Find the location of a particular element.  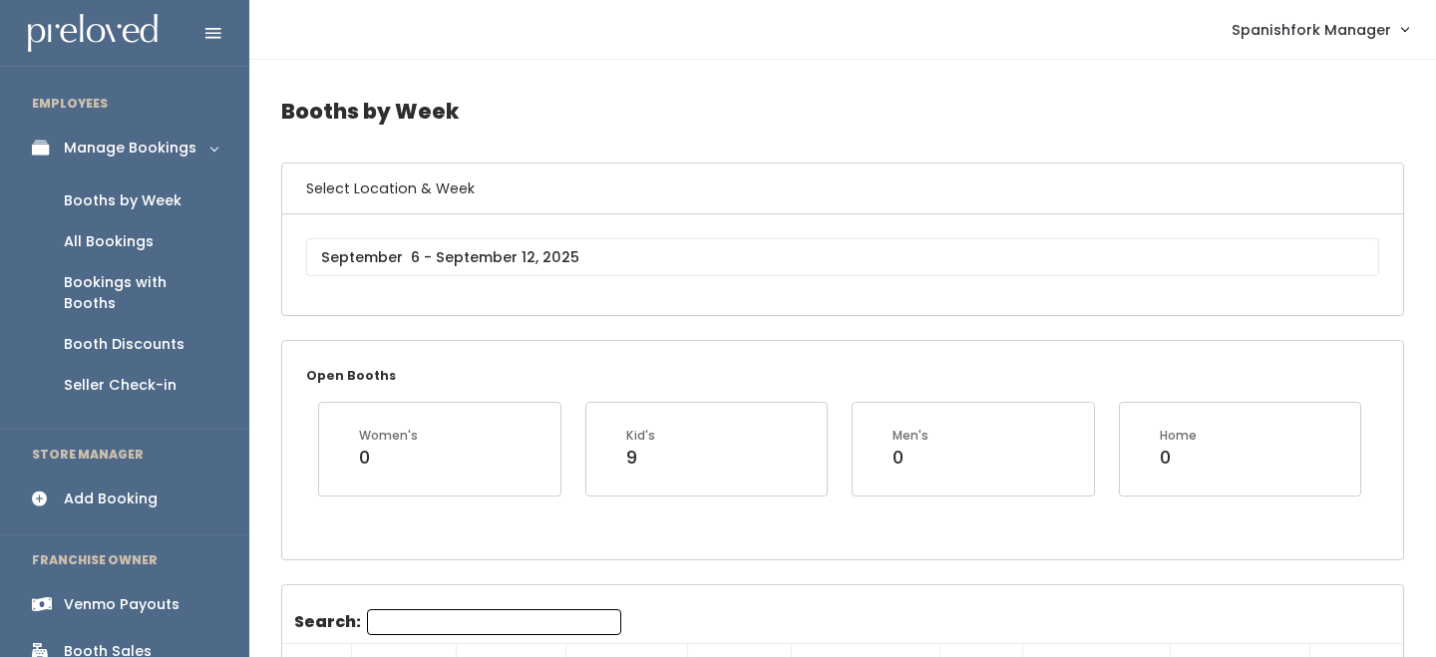

div: Booth Discounts is located at coordinates (124, 344).